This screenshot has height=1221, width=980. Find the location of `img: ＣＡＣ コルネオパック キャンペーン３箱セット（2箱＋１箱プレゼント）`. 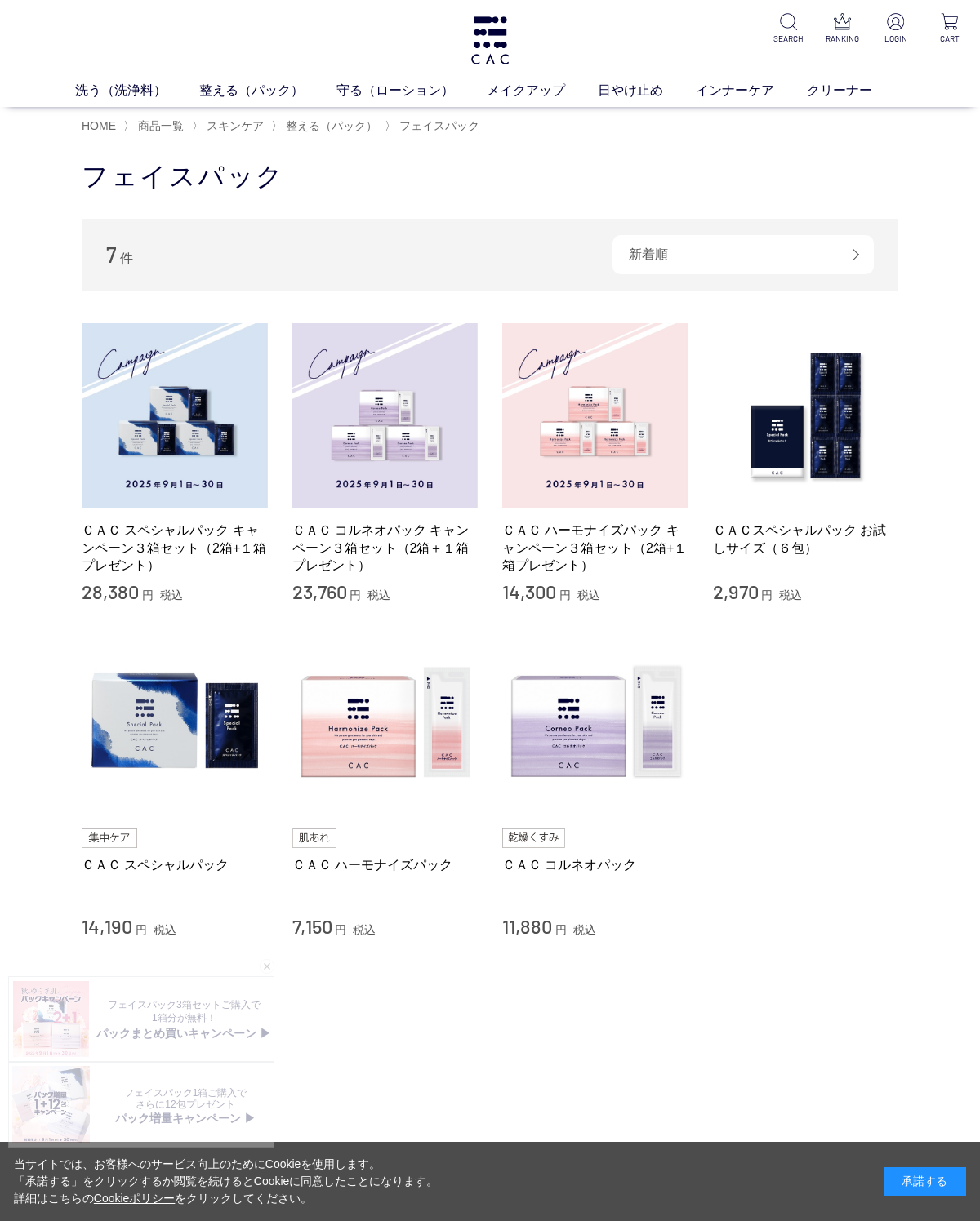

img: ＣＡＣ コルネオパック キャンペーン３箱セット（2箱＋１箱プレゼント） is located at coordinates (385, 416).